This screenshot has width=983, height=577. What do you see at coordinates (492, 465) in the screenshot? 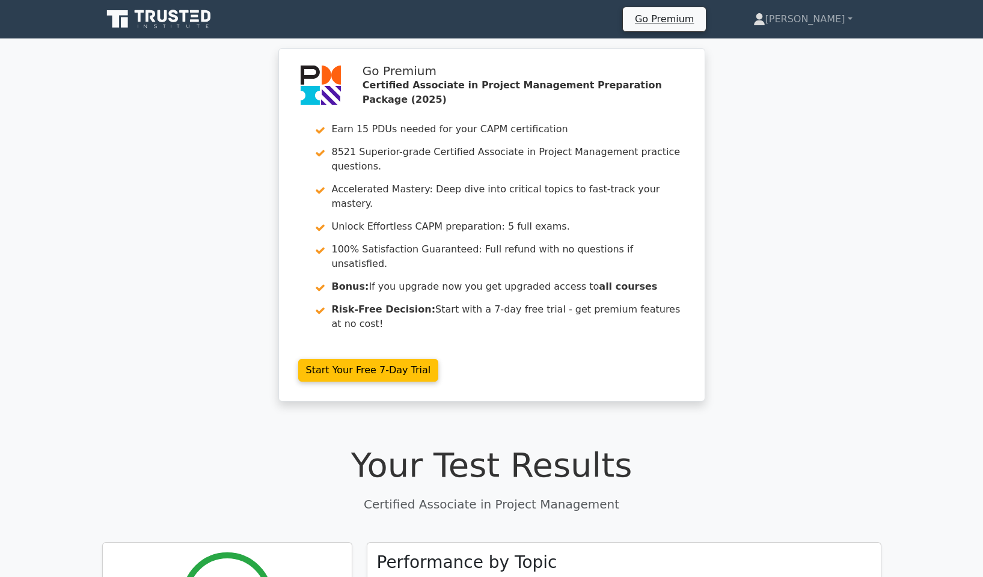
I see `h1: Your Test Results` at bounding box center [492, 465].